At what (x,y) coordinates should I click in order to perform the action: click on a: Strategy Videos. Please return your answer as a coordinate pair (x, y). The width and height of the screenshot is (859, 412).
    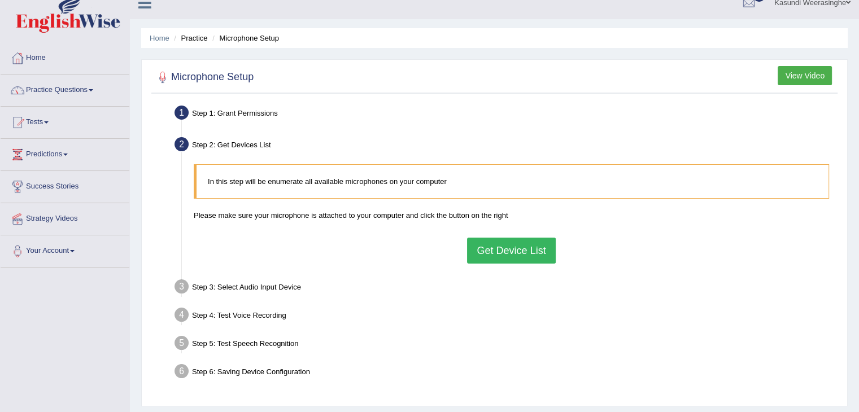
    Looking at the image, I should click on (65, 217).